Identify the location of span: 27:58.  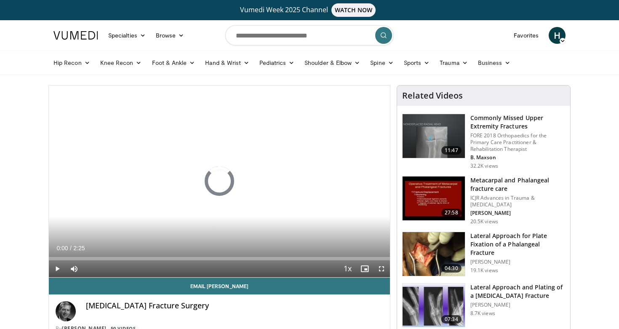
(451, 212).